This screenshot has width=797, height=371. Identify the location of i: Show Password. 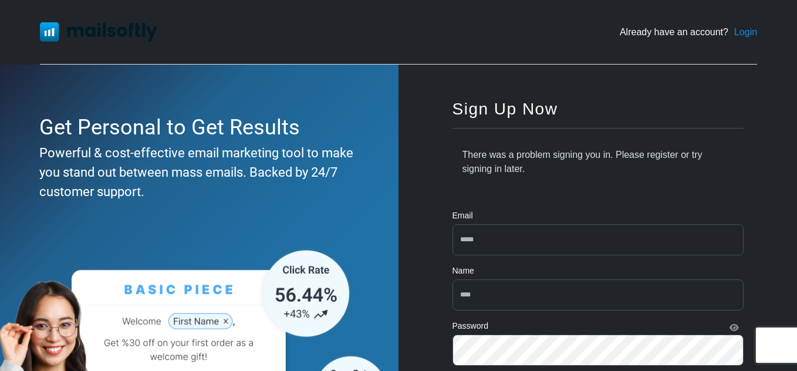
(734, 327).